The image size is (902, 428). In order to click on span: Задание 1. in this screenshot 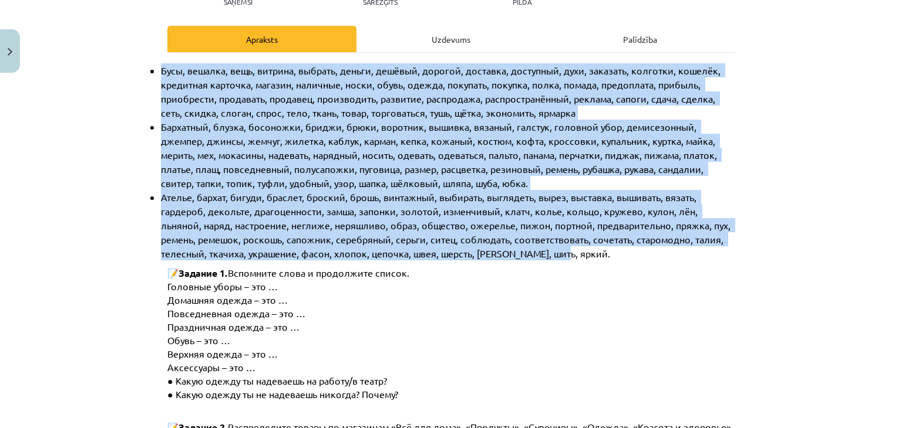, I will do `click(203, 273)`.